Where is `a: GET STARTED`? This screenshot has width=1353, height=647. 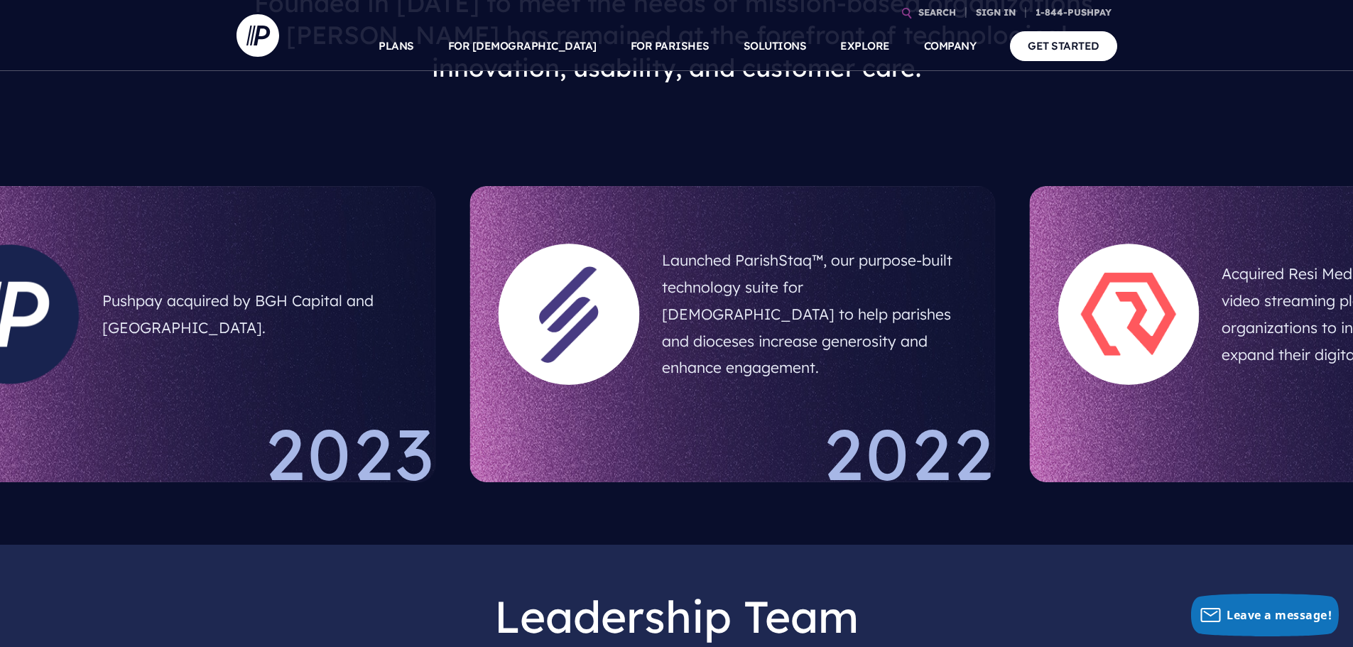
a: GET STARTED is located at coordinates (1063, 45).